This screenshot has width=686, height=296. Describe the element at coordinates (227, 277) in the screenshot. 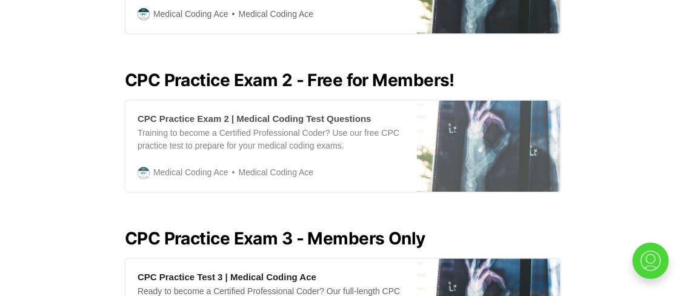

I see `div: CPC Practice Test 3 | Medical Coding Ace` at that location.